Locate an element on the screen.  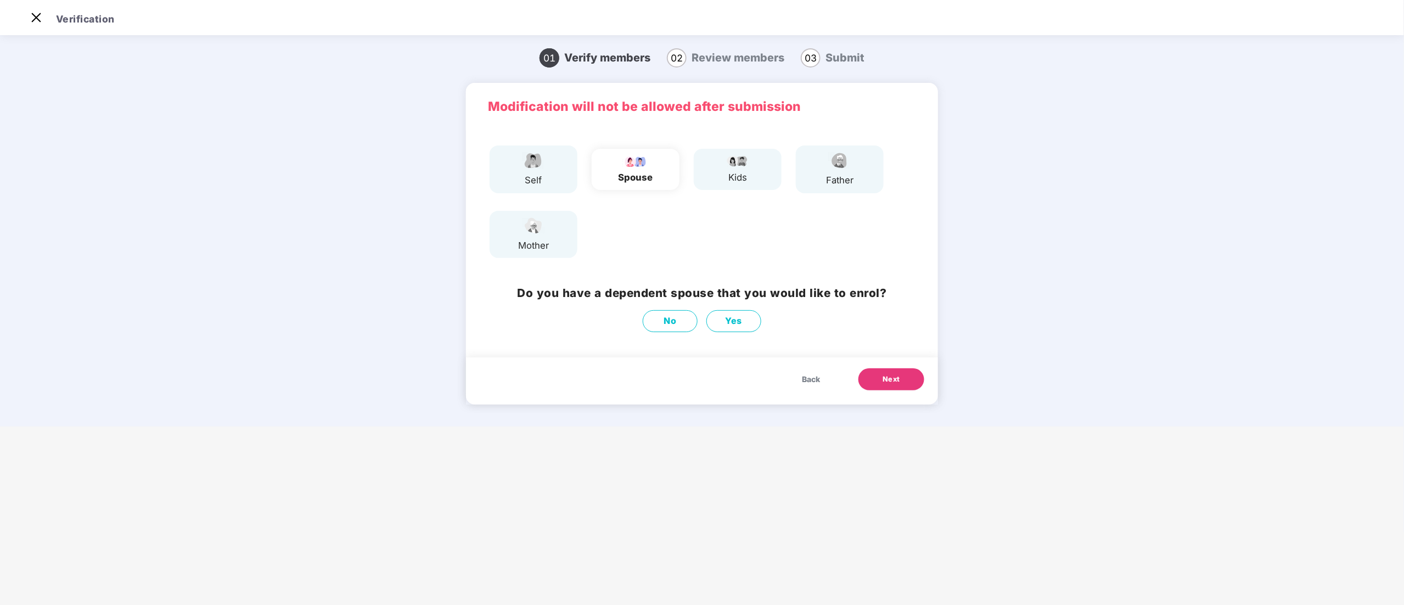
span: Back is located at coordinates (811, 379).